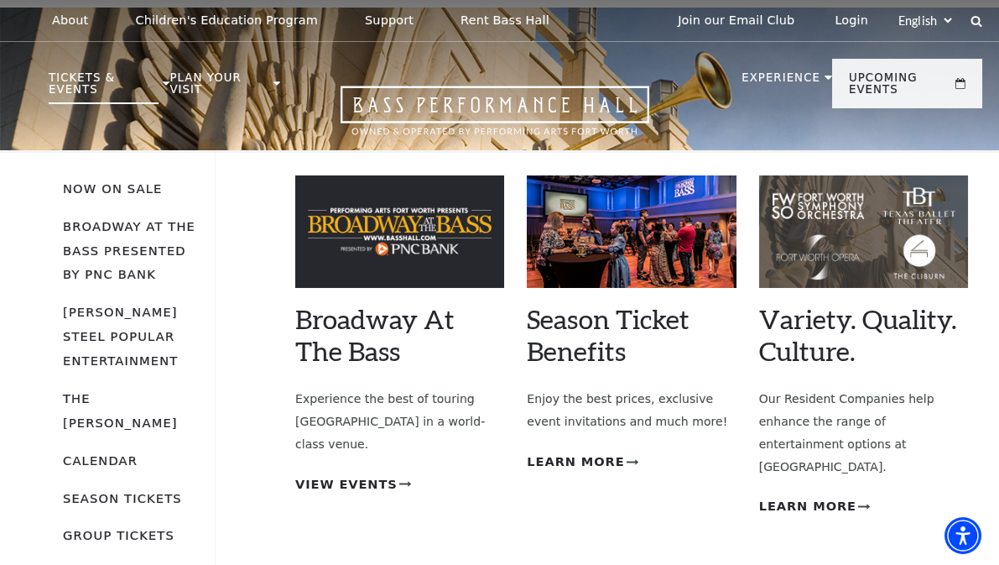 Image resolution: width=999 pixels, height=565 pixels. What do you see at coordinates (112, 188) in the screenshot?
I see `a: Now On Sale` at bounding box center [112, 188].